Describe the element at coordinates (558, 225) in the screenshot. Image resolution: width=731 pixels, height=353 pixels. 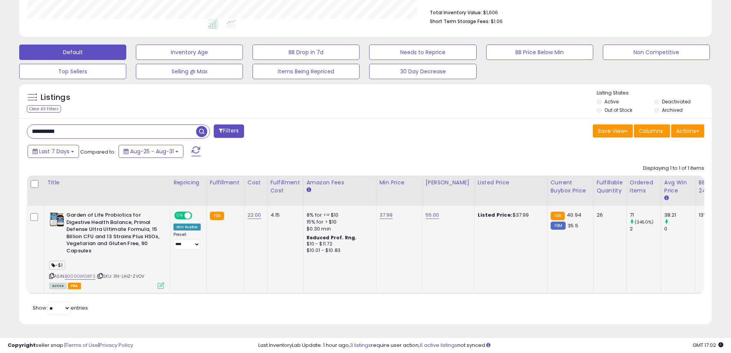
I see `small: FBM` at that location.